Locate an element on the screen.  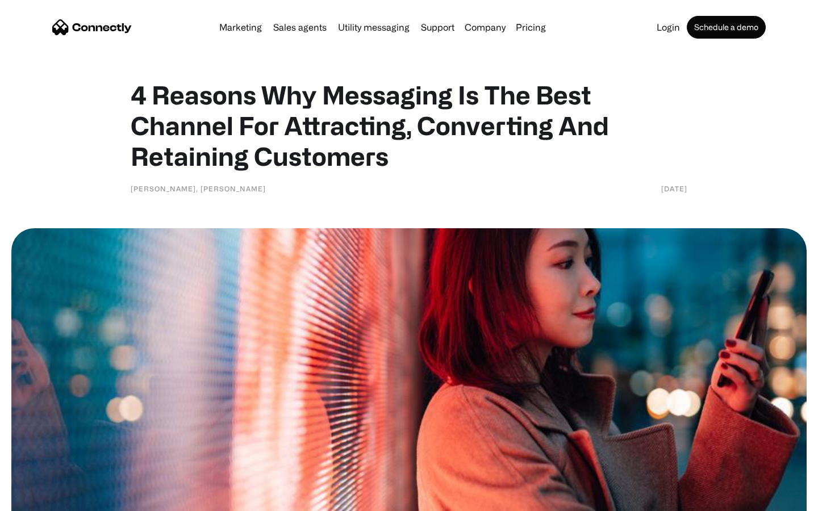
a: Pricing is located at coordinates (531, 27).